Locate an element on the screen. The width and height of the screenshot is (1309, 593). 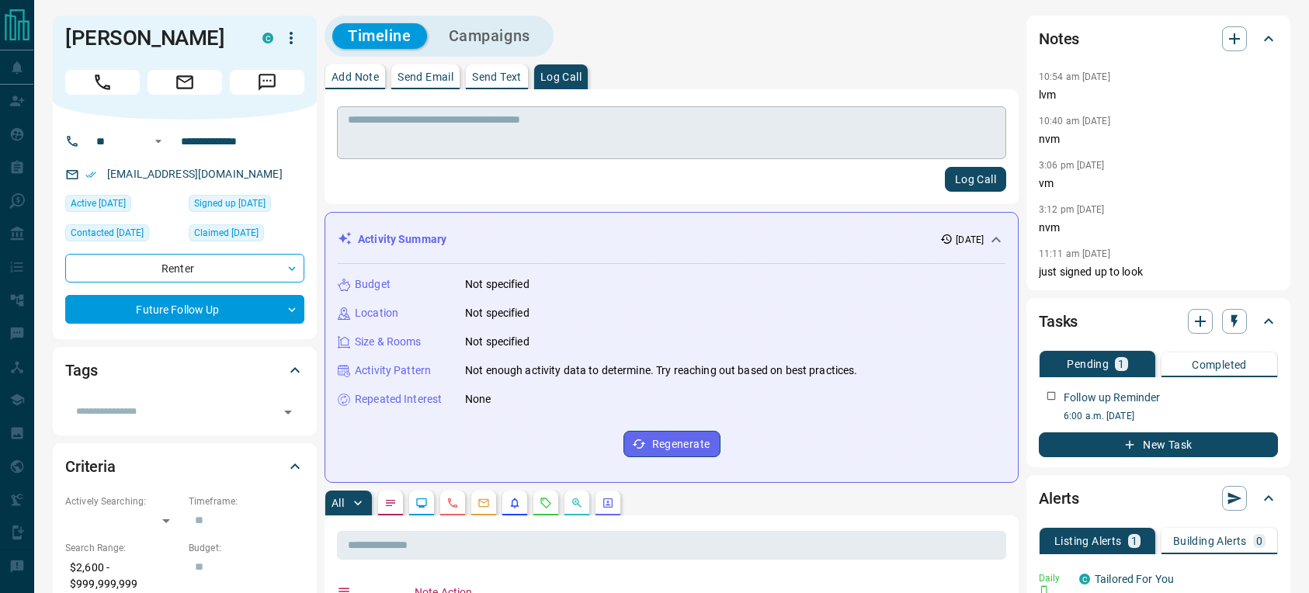
h2: Alerts is located at coordinates (1059, 498).